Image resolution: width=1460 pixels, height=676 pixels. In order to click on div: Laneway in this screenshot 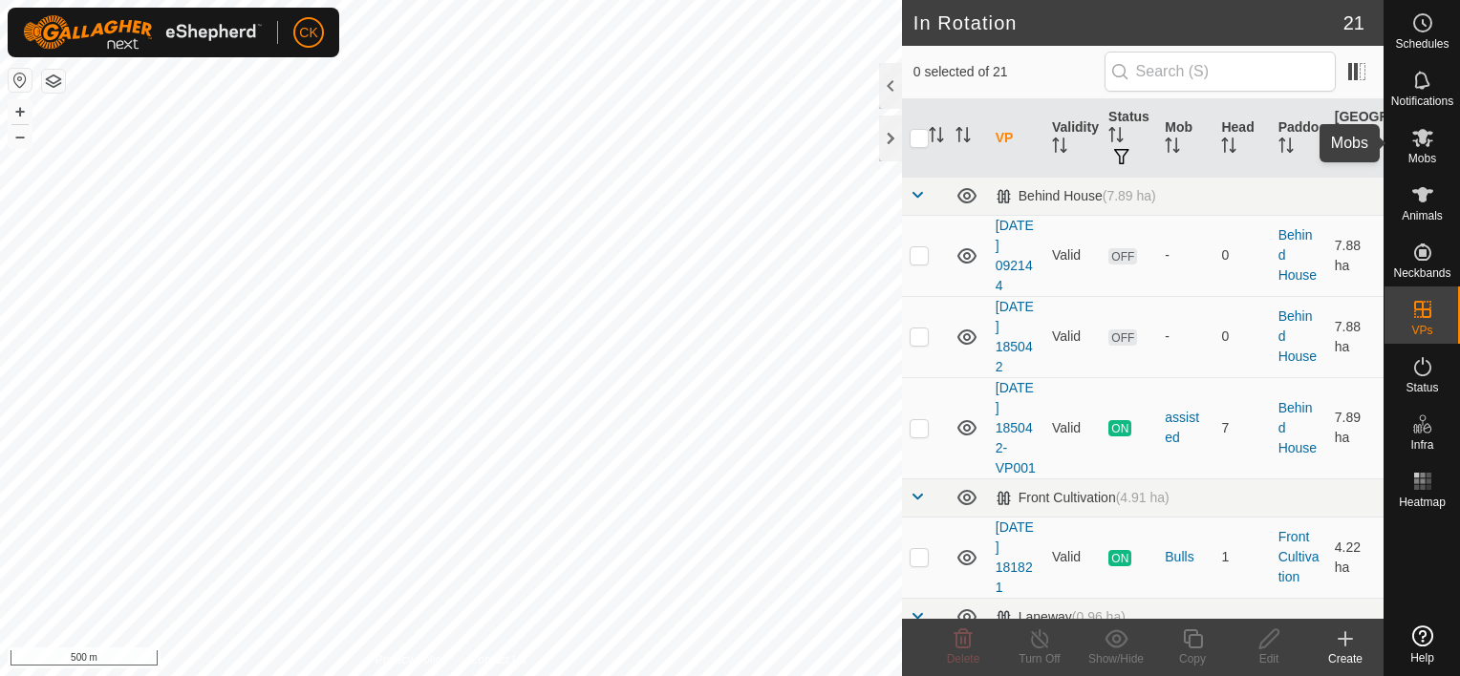, I will do `click(1060, 617)`.